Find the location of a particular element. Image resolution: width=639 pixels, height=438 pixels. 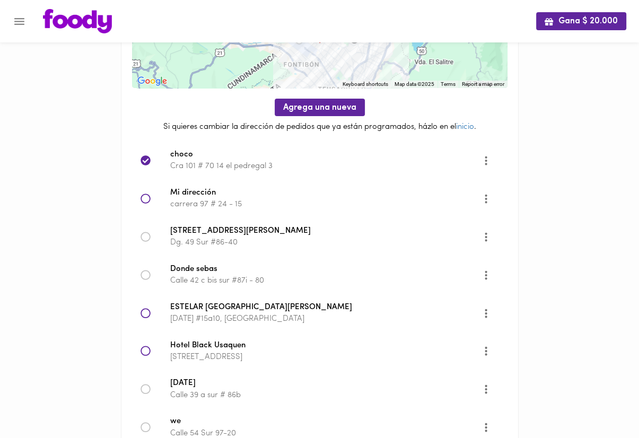

button: Menu is located at coordinates (19, 21).